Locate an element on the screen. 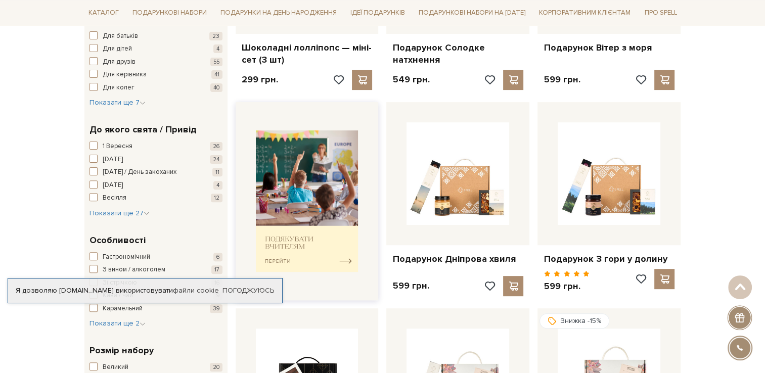 This screenshot has height=373, width=765. span: Карамельний is located at coordinates (122, 309).